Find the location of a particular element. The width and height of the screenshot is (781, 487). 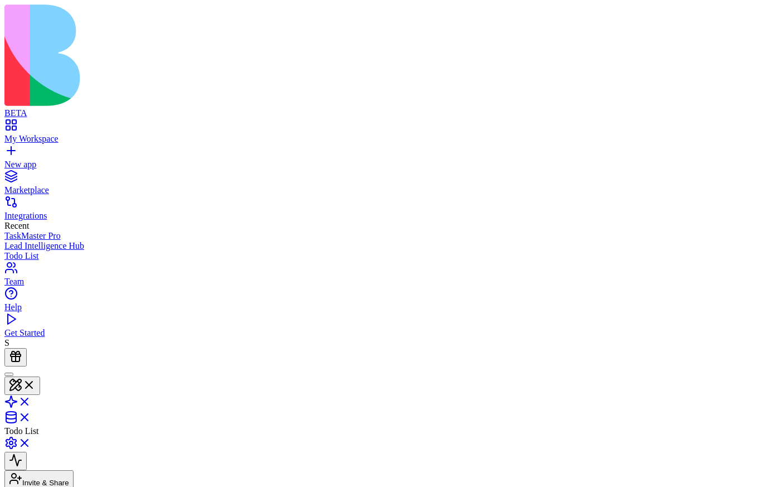

a: Get Started is located at coordinates (391, 328).